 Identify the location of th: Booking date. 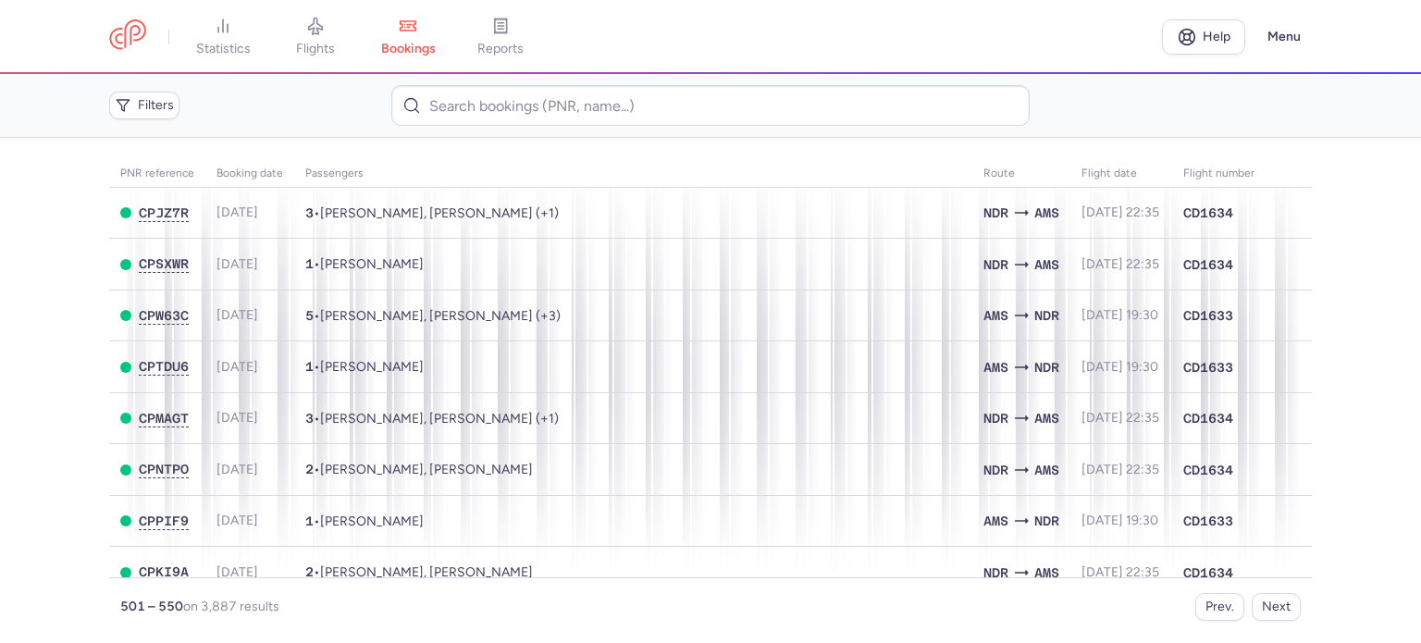
(250, 174).